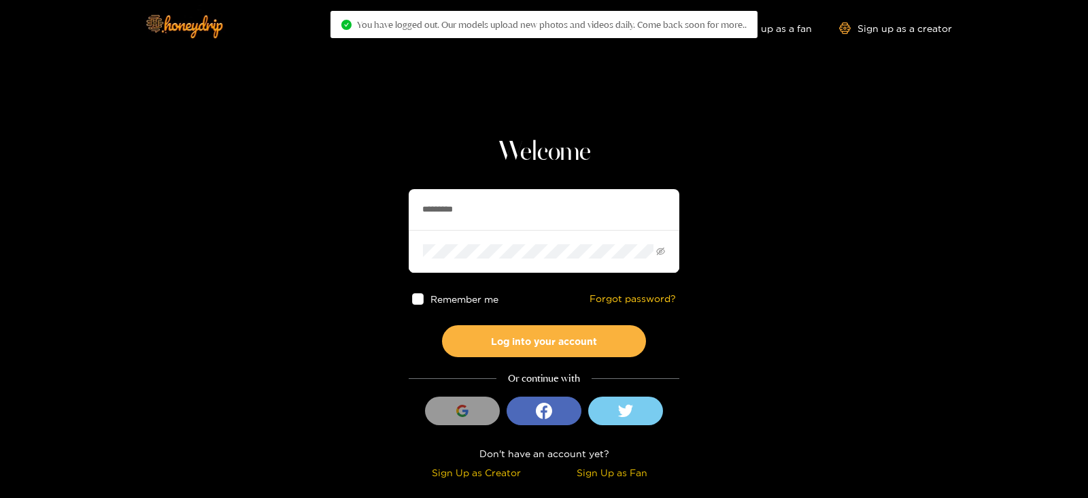 This screenshot has height=498, width=1088. Describe the element at coordinates (464, 298) in the screenshot. I see `span: Remember me` at that location.